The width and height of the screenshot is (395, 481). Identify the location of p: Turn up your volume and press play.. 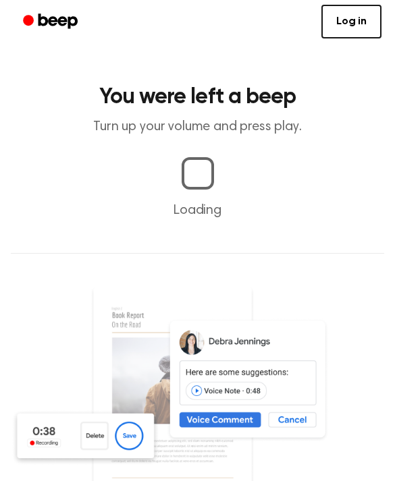
(197, 127).